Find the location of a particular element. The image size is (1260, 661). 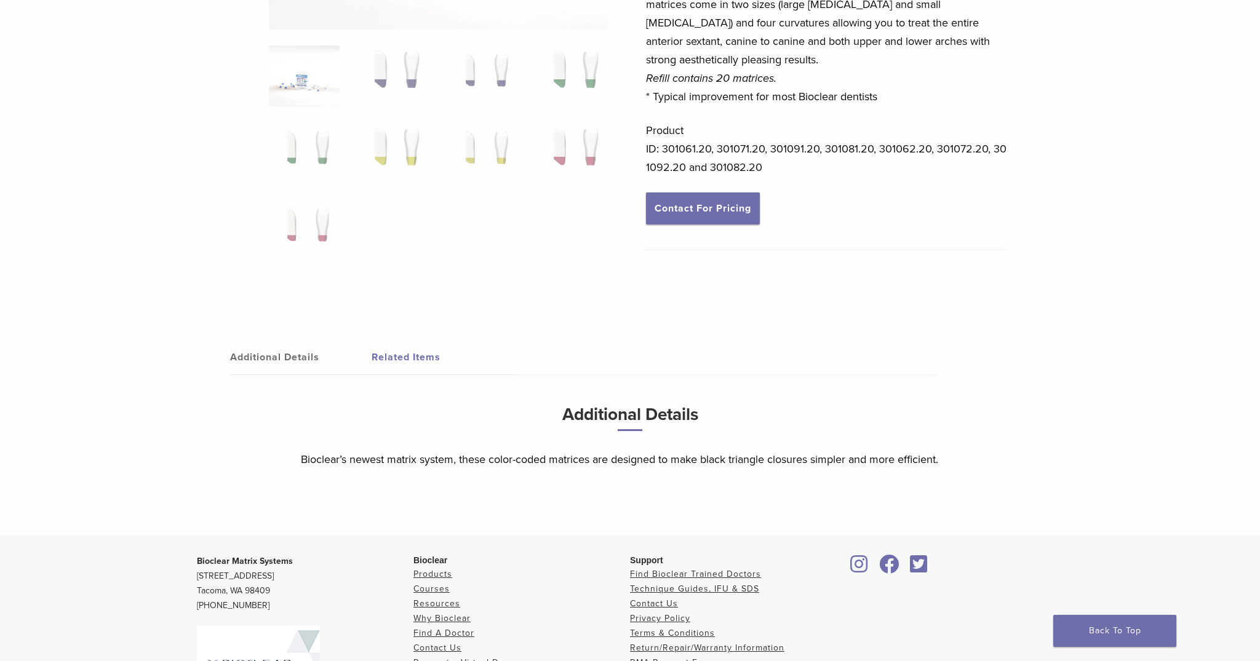

img: BT Matrix Series - Image 3 is located at coordinates (482, 76).